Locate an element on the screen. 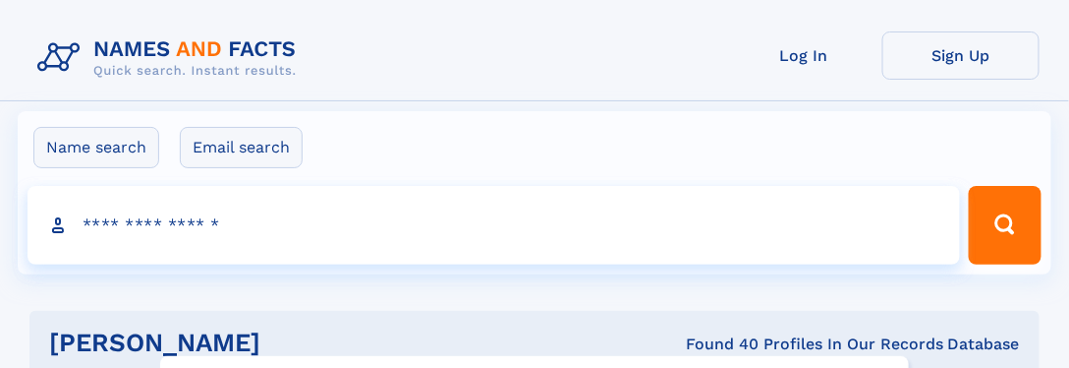 The image size is (1069, 368). label: Name search is located at coordinates (96, 147).